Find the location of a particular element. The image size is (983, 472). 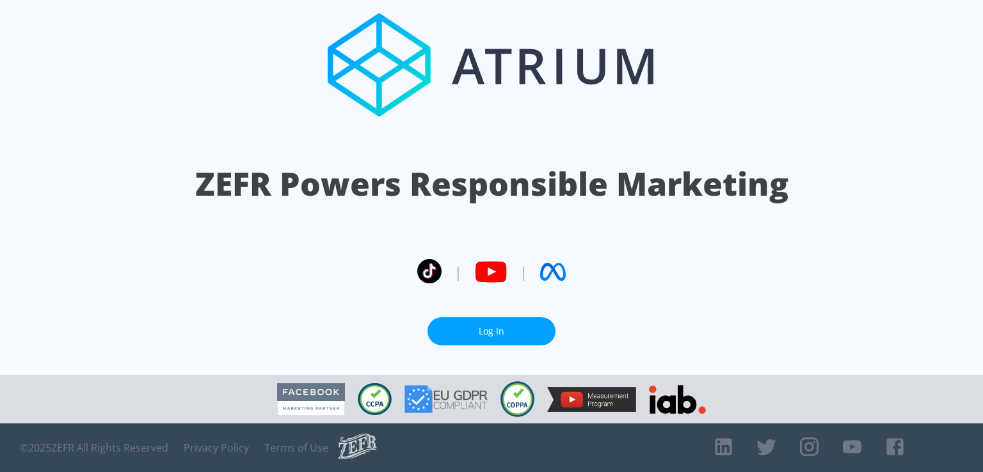

h1: ZEFR Powers Responsible Marketing is located at coordinates (491, 184).